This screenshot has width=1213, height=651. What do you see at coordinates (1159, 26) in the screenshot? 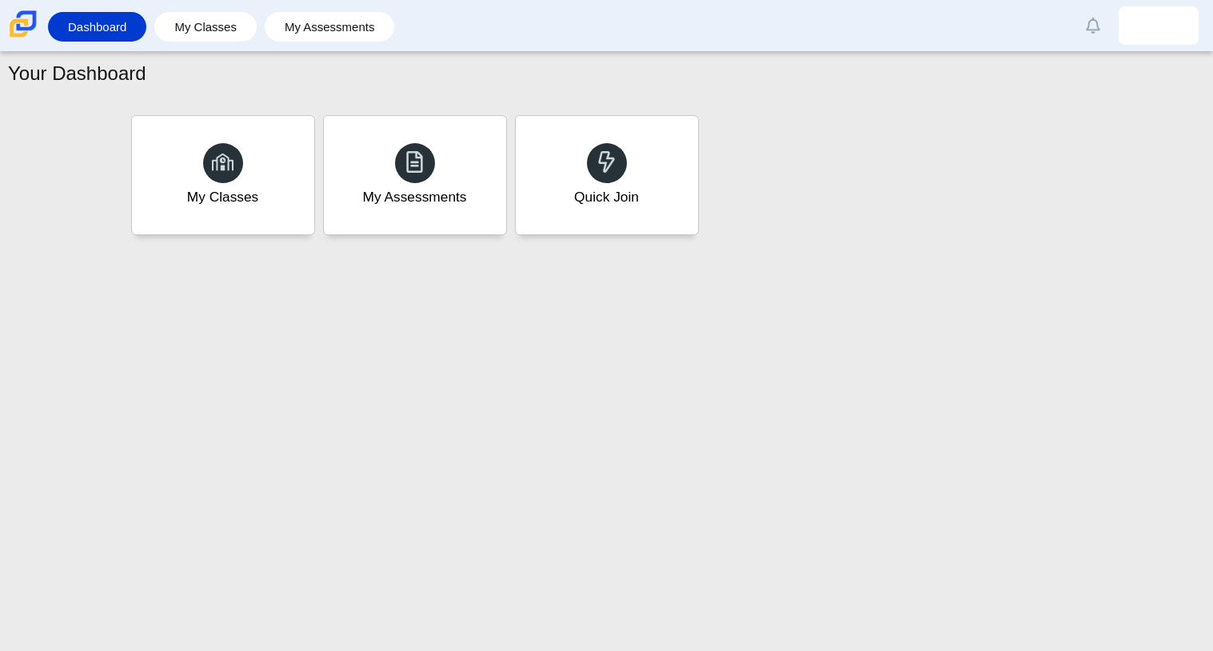
I see `a: jamie.morenosanche.kOmxQr` at bounding box center [1159, 26].